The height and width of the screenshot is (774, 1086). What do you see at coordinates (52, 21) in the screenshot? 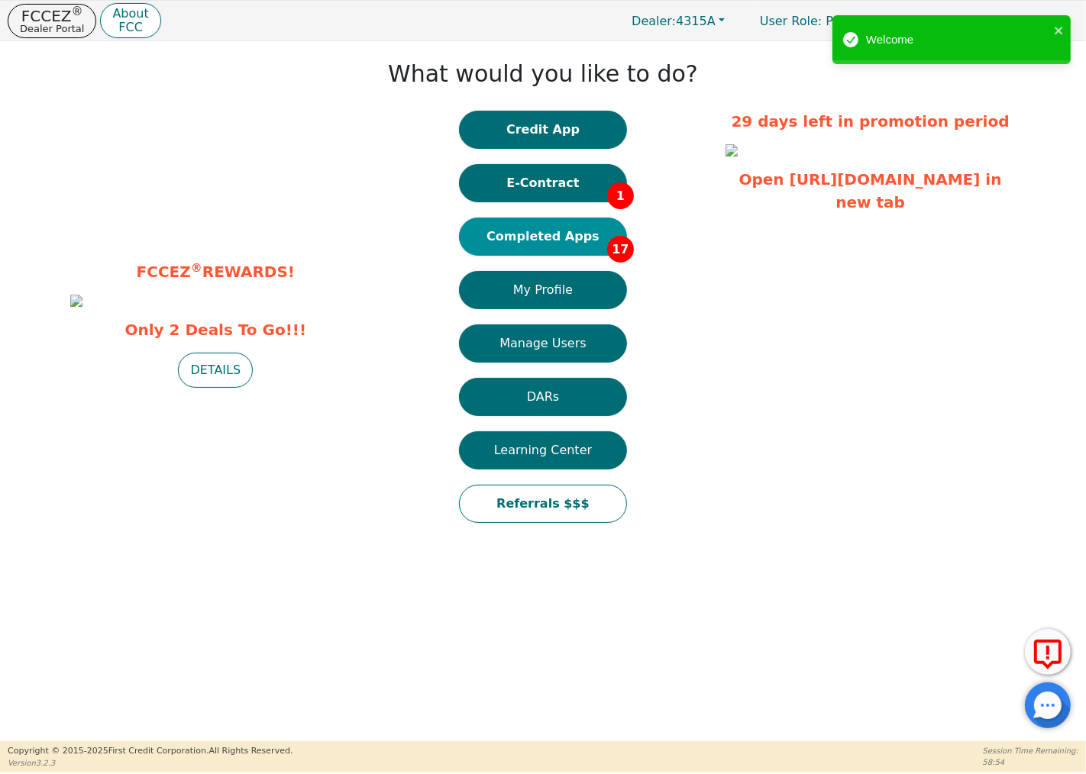
I see `a: FCCEZ®Dealer Portal` at bounding box center [52, 21].